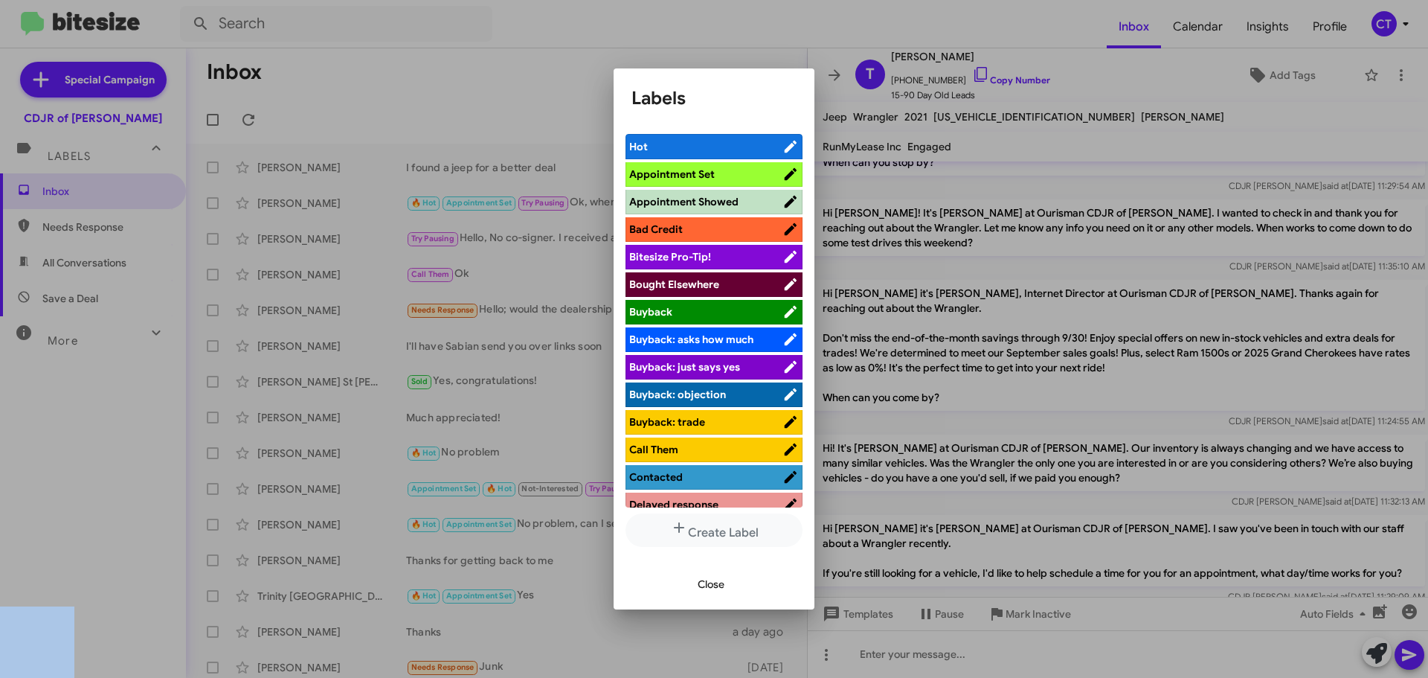 Image resolution: width=1428 pixels, height=678 pixels. What do you see at coordinates (684, 367) in the screenshot?
I see `span: Buyback: just says yes` at bounding box center [684, 367].